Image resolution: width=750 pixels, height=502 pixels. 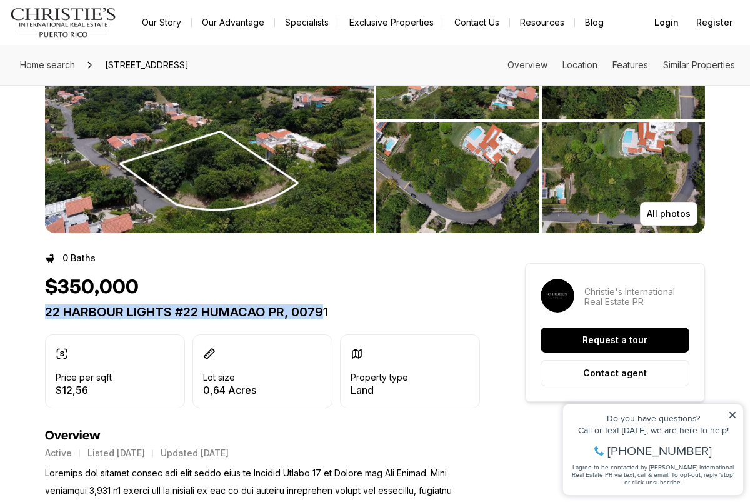 What do you see at coordinates (699, 64) in the screenshot?
I see `a: Skip to: Similar Properties` at bounding box center [699, 64].